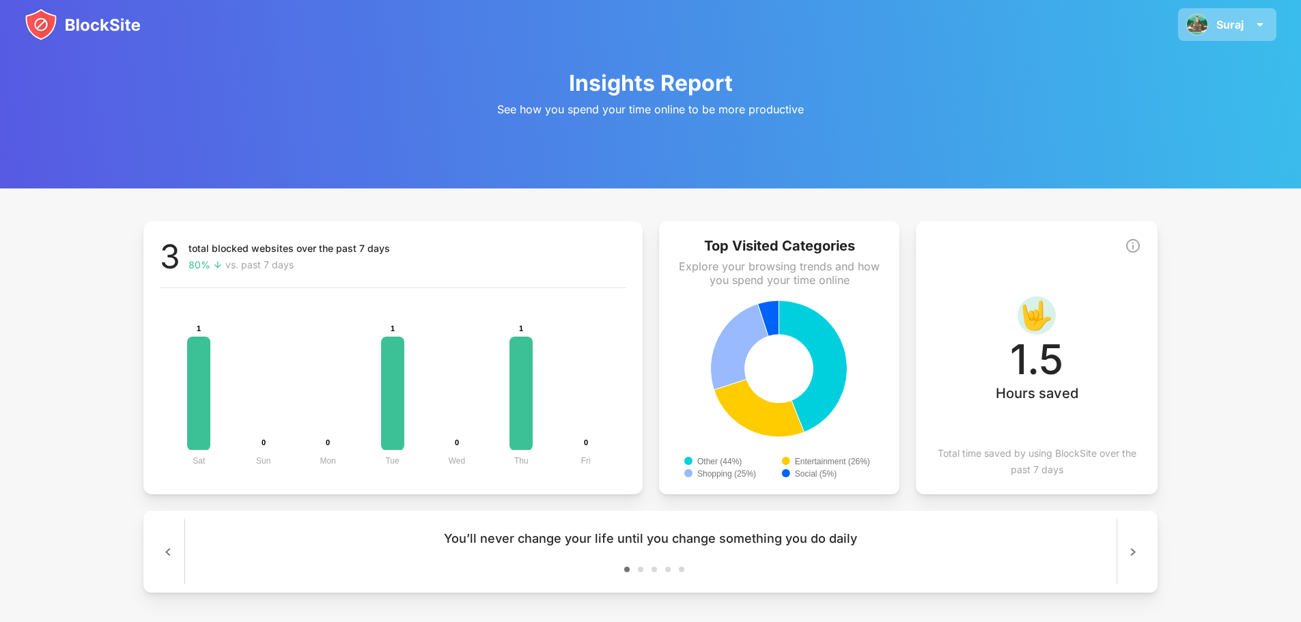 The height and width of the screenshot is (622, 1301). What do you see at coordinates (1037, 393) in the screenshot?
I see `div: Hours saved` at bounding box center [1037, 393].